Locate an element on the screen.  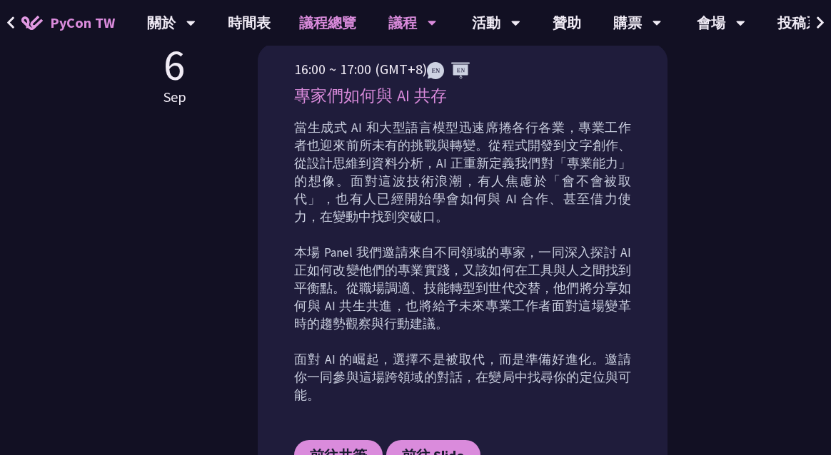
a: PyCon TW is located at coordinates (68, 23).